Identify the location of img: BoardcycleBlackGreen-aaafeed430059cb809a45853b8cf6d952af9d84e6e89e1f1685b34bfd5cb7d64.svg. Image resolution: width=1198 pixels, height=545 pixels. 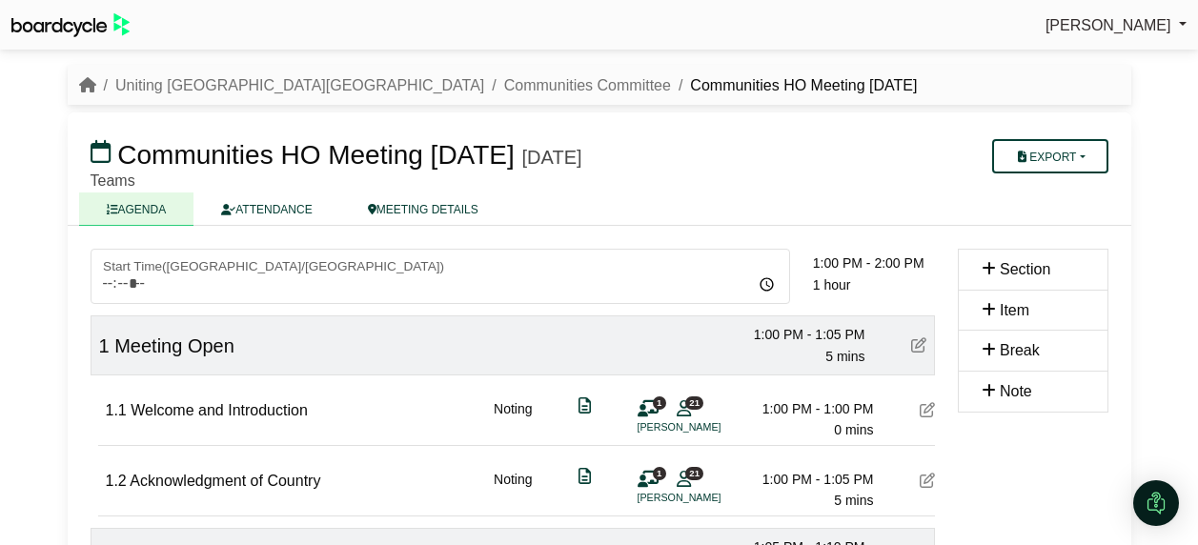
(71, 25).